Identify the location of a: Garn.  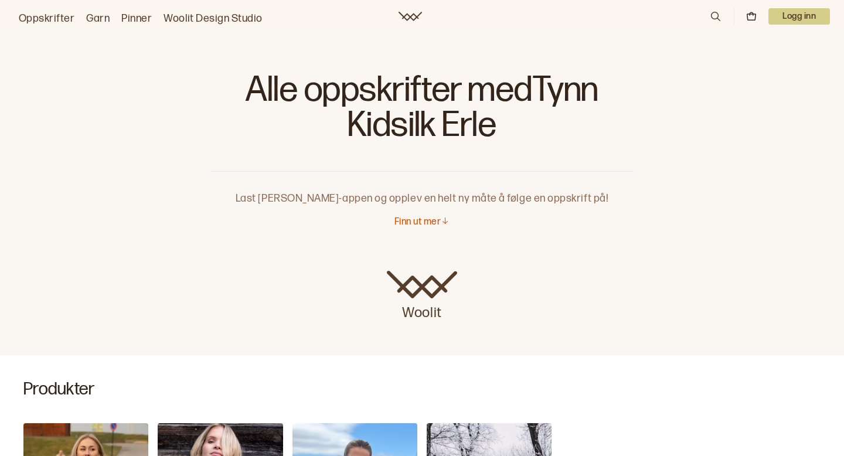
(98, 19).